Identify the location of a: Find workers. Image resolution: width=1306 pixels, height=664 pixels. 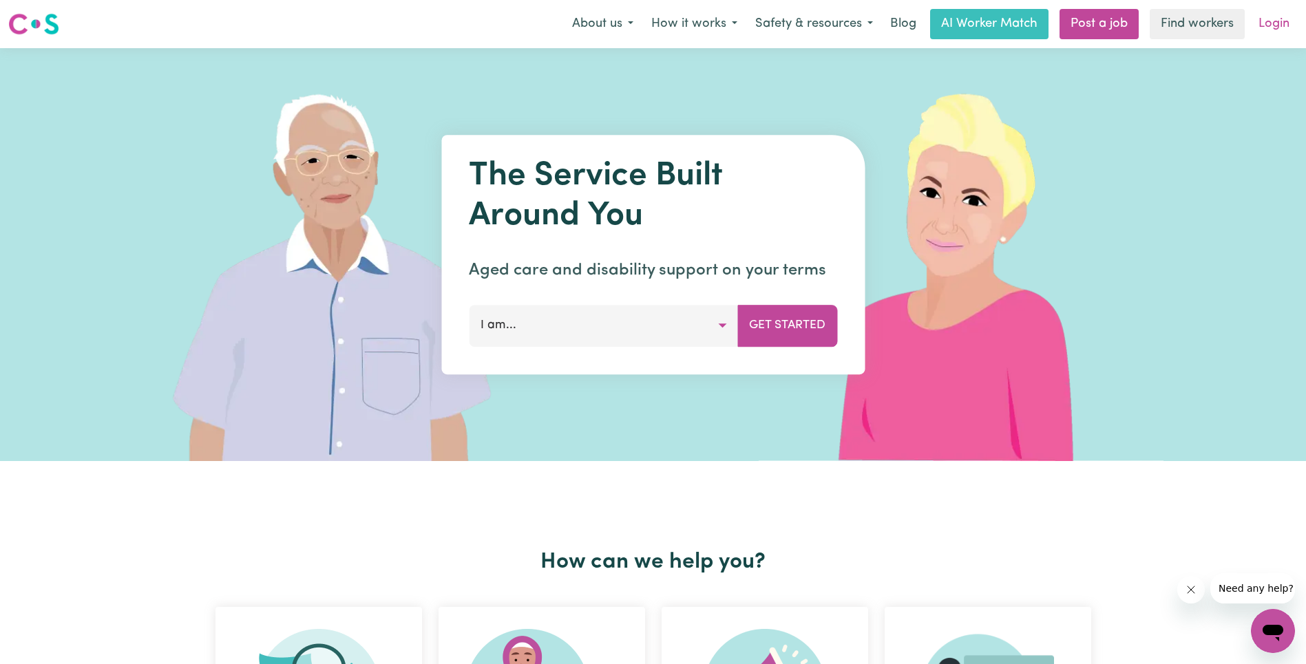
(1197, 24).